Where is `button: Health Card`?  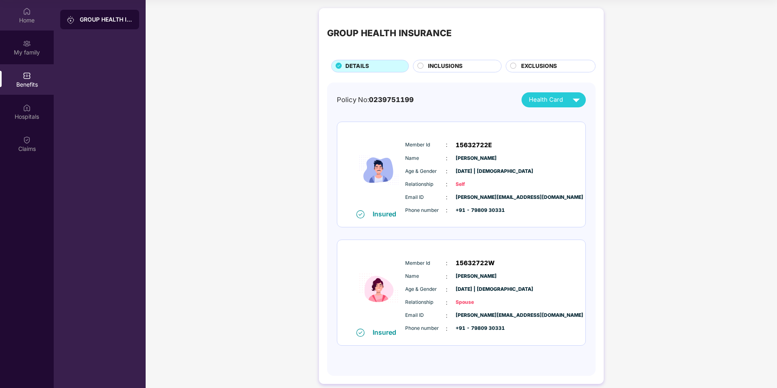
button: Health Card is located at coordinates (554, 100).